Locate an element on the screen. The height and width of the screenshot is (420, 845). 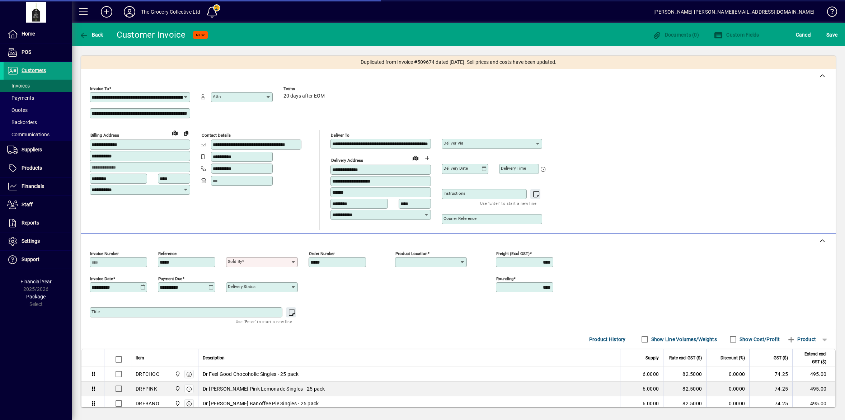
a: Quotes is located at coordinates (38, 110).